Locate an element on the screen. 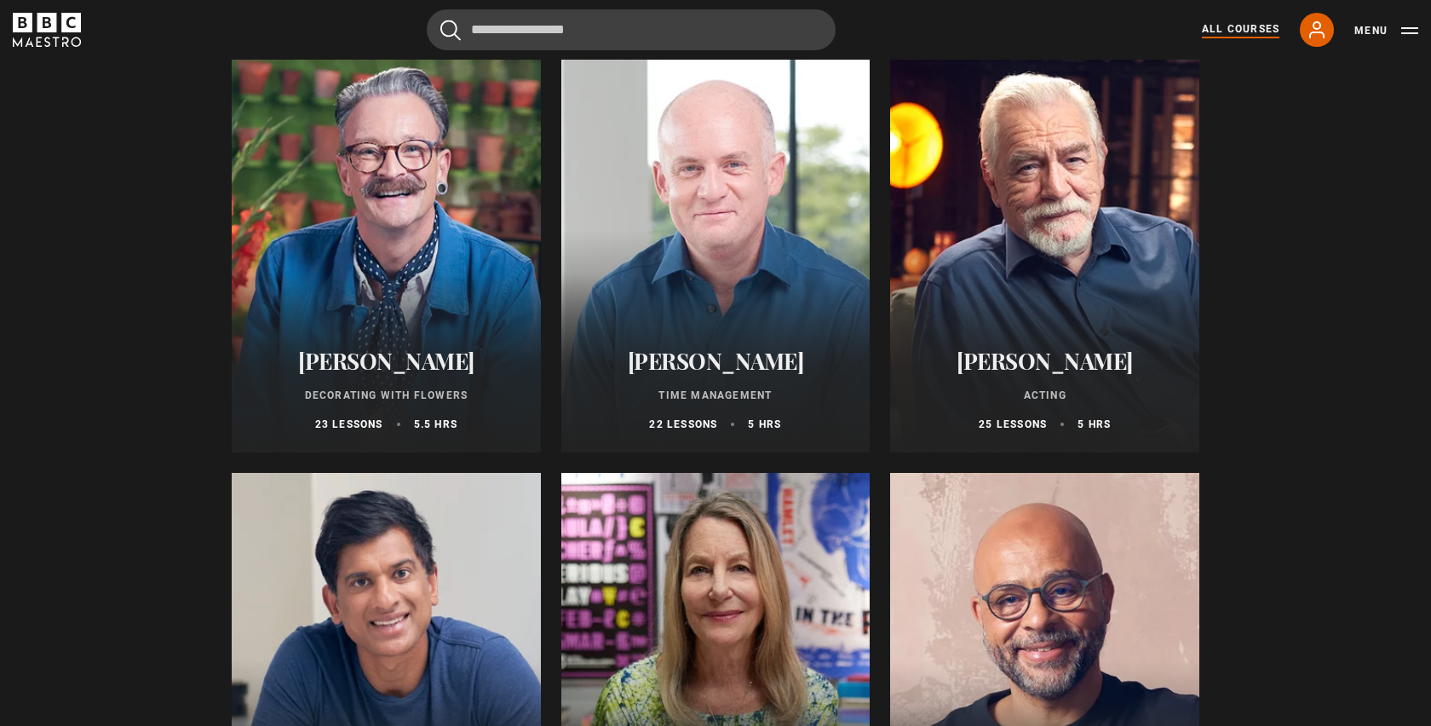 Image resolution: width=1431 pixels, height=726 pixels. p: Acting is located at coordinates (1044, 395).